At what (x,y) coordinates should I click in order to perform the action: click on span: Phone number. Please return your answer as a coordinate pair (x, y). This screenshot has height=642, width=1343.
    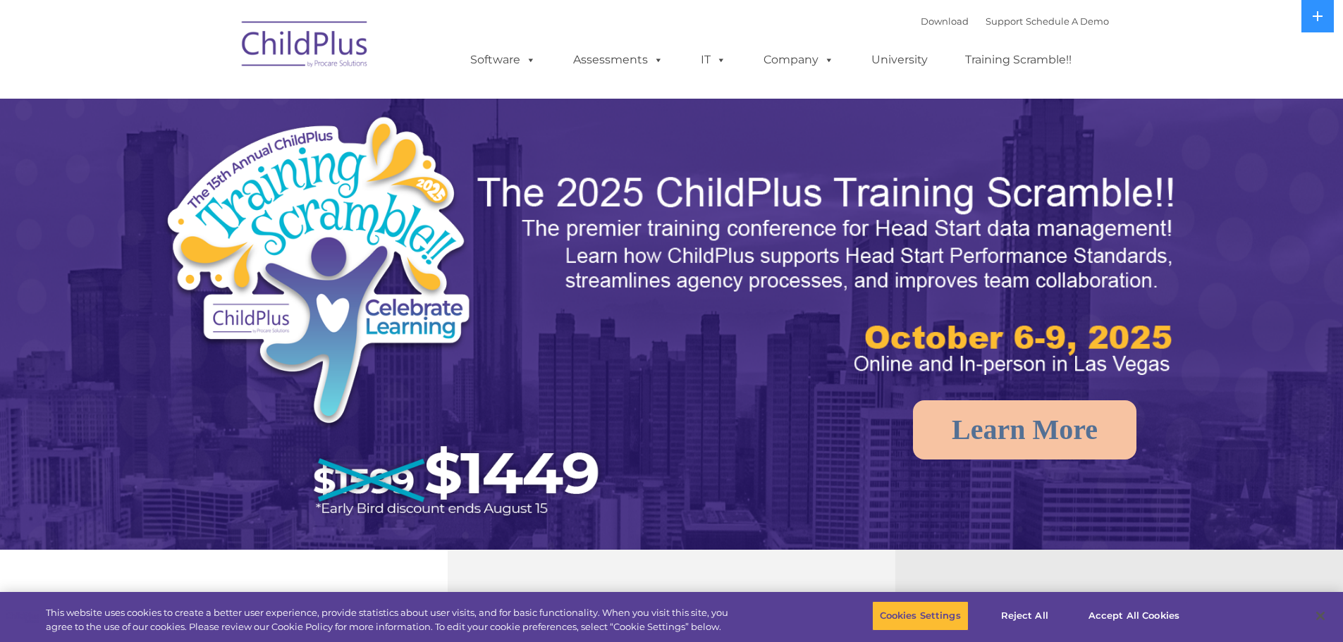
    Looking at the image, I should click on (226, 156).